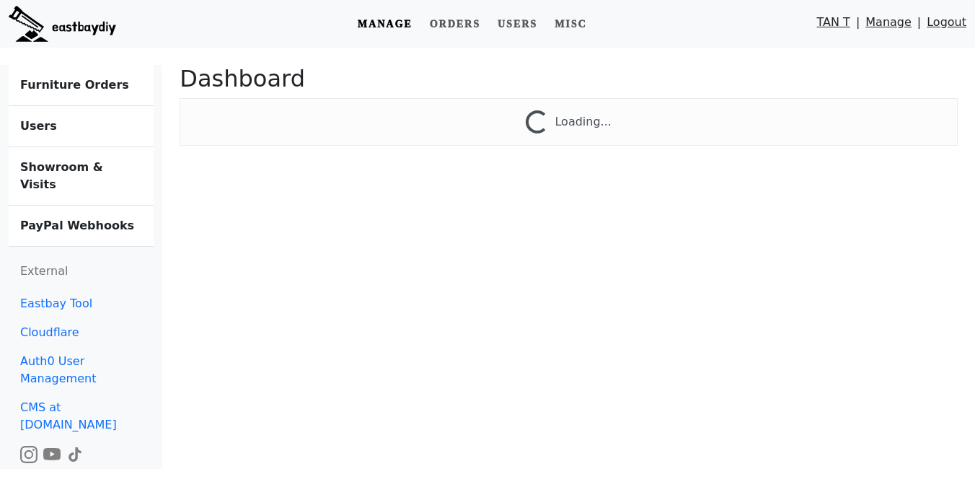  What do you see at coordinates (38, 126) in the screenshot?
I see `b: Users` at bounding box center [38, 126].